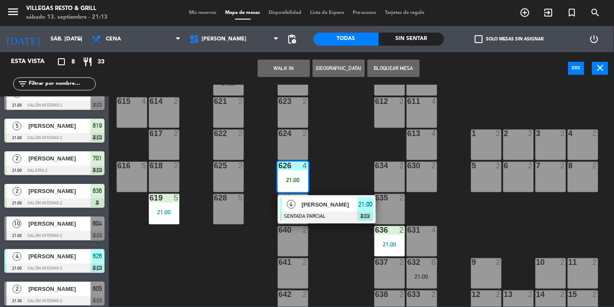 This screenshot has width=614, height=307. Describe the element at coordinates (407, 166) in the screenshot. I see `div: 630` at that location.